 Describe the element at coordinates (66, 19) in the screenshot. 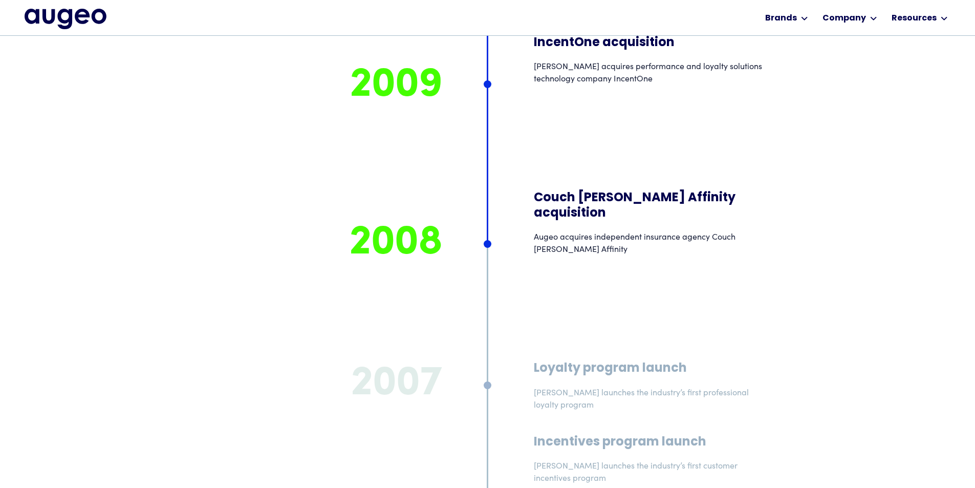

I see `a: home` at that location.